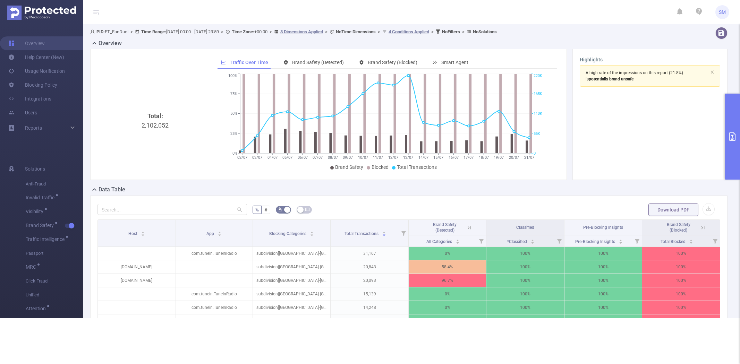 The height and width of the screenshot is (364, 740). I want to click on tspan: 17/07, so click(468, 158).